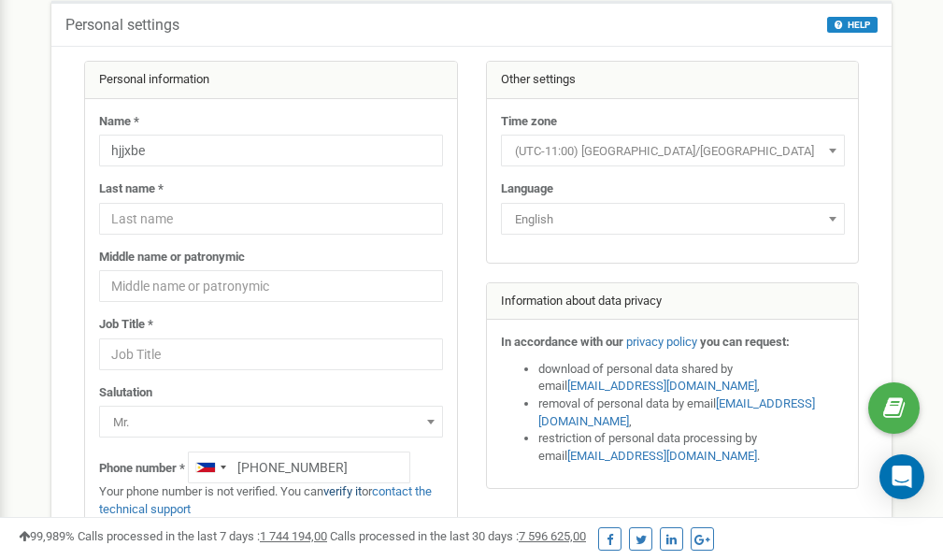 The width and height of the screenshot is (943, 560). What do you see at coordinates (529, 122) in the screenshot?
I see `label: Time zone` at bounding box center [529, 122].